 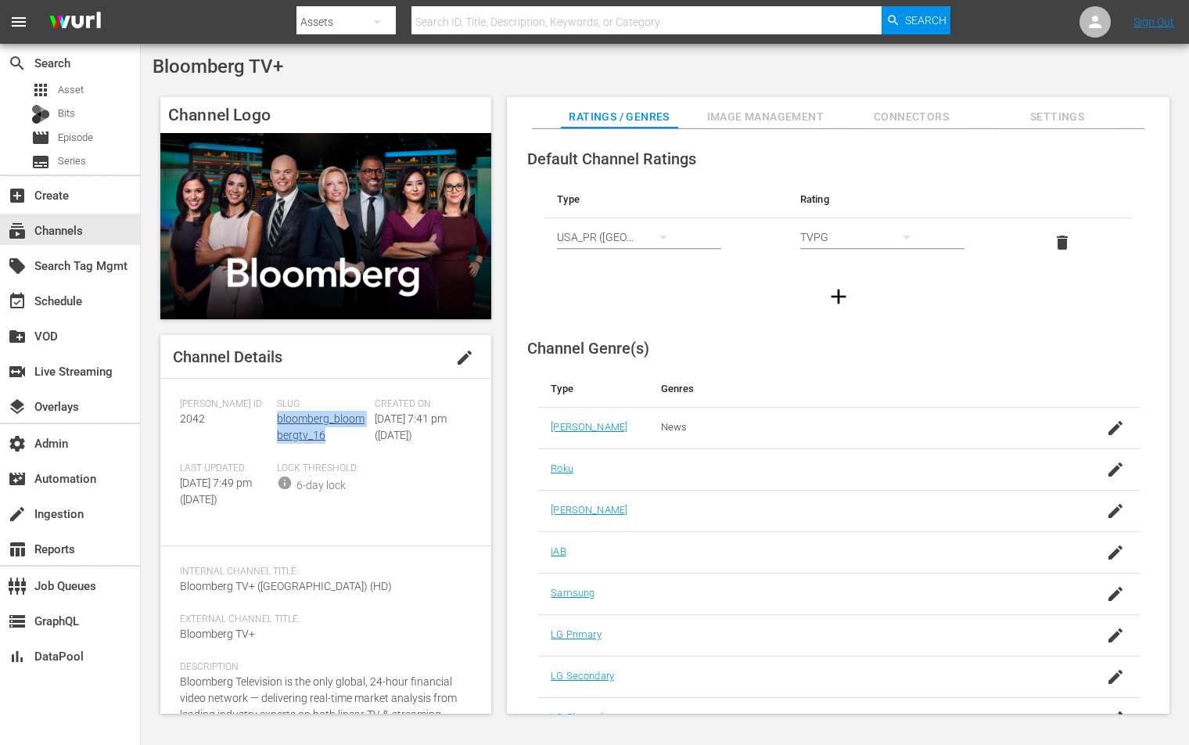 I want to click on span: delete, so click(x=1062, y=242).